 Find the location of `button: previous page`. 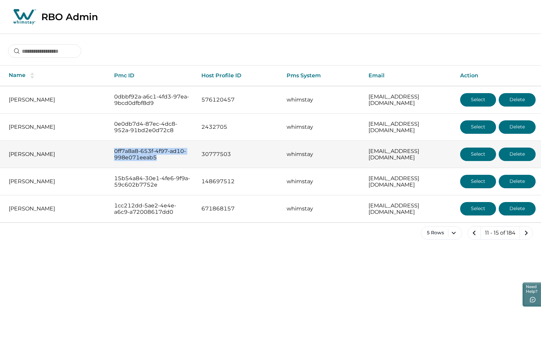

button: previous page is located at coordinates (475, 233).